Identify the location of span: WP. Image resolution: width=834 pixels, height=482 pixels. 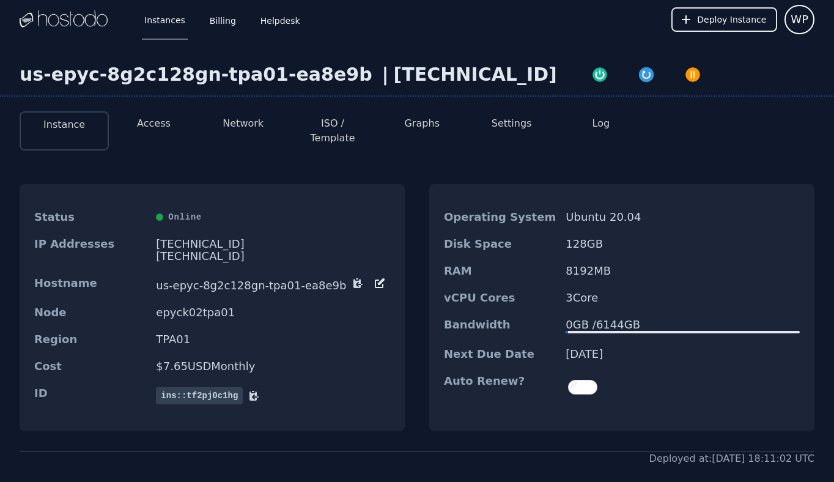
(800, 20).